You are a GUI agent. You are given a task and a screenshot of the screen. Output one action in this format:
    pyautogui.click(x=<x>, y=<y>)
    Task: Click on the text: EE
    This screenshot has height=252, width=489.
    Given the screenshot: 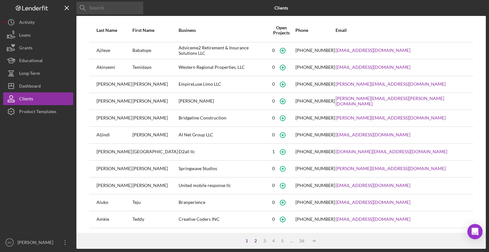 What is the action you would take?
    pyautogui.click(x=10, y=242)
    